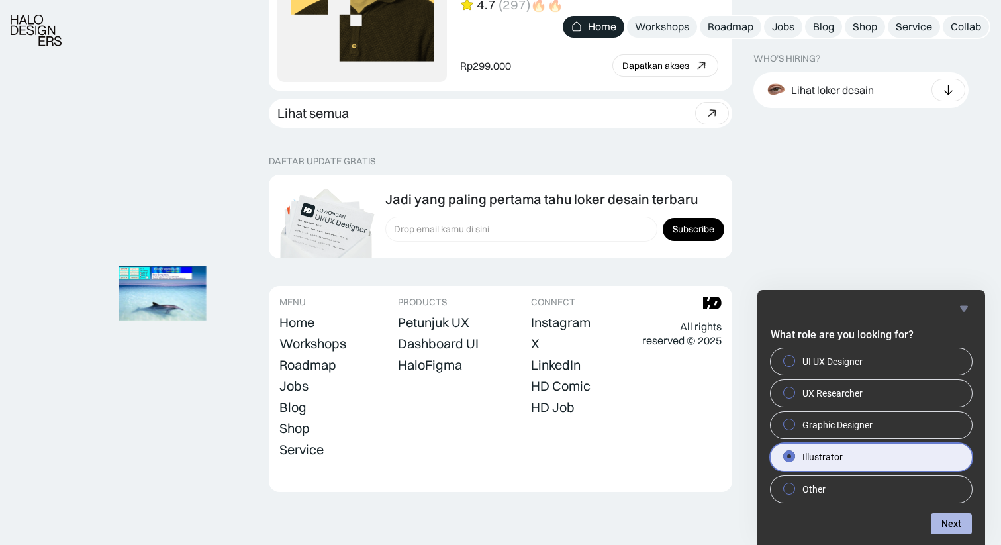 The image size is (1001, 545). What do you see at coordinates (555, 229) in the screenshot?
I see `form: Form Subscription` at bounding box center [555, 229].